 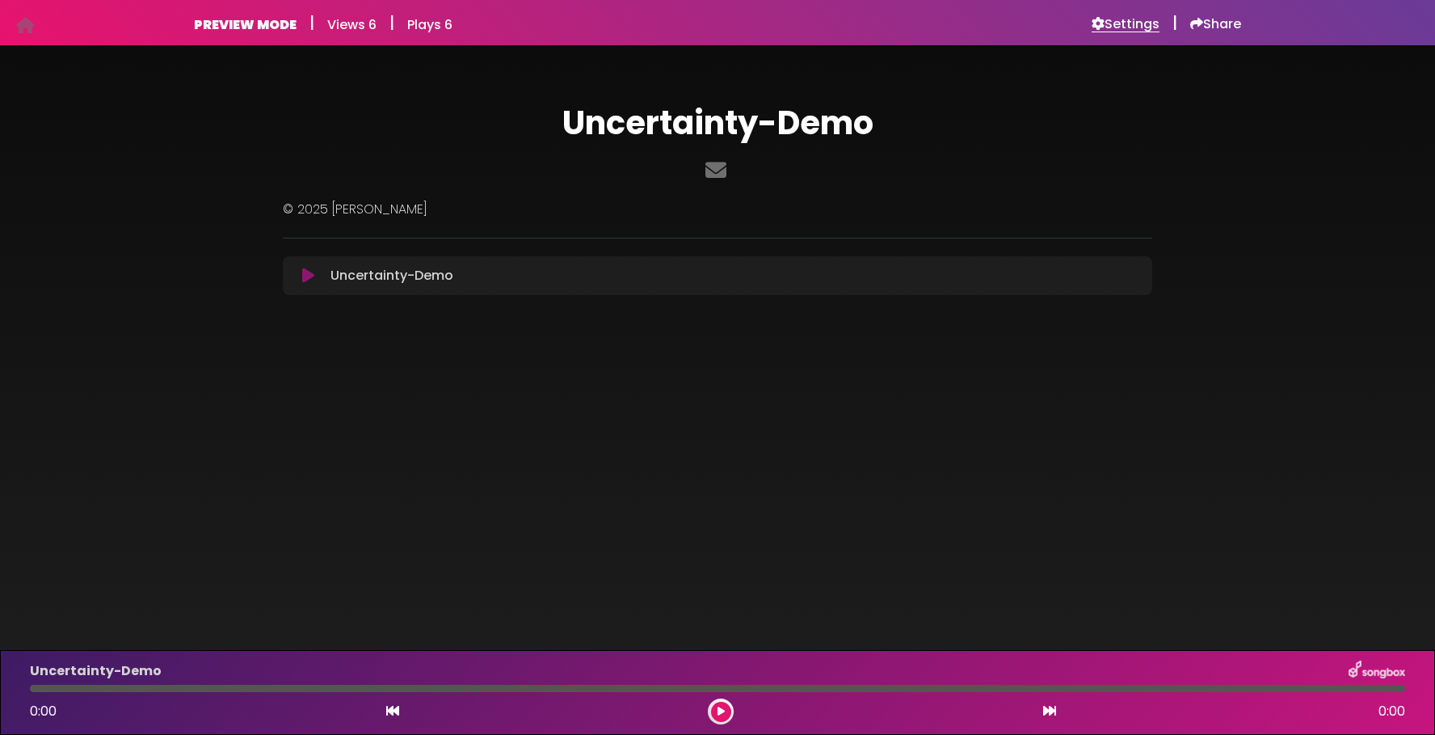 What do you see at coordinates (1126, 24) in the screenshot?
I see `a: Settings` at bounding box center [1126, 24].